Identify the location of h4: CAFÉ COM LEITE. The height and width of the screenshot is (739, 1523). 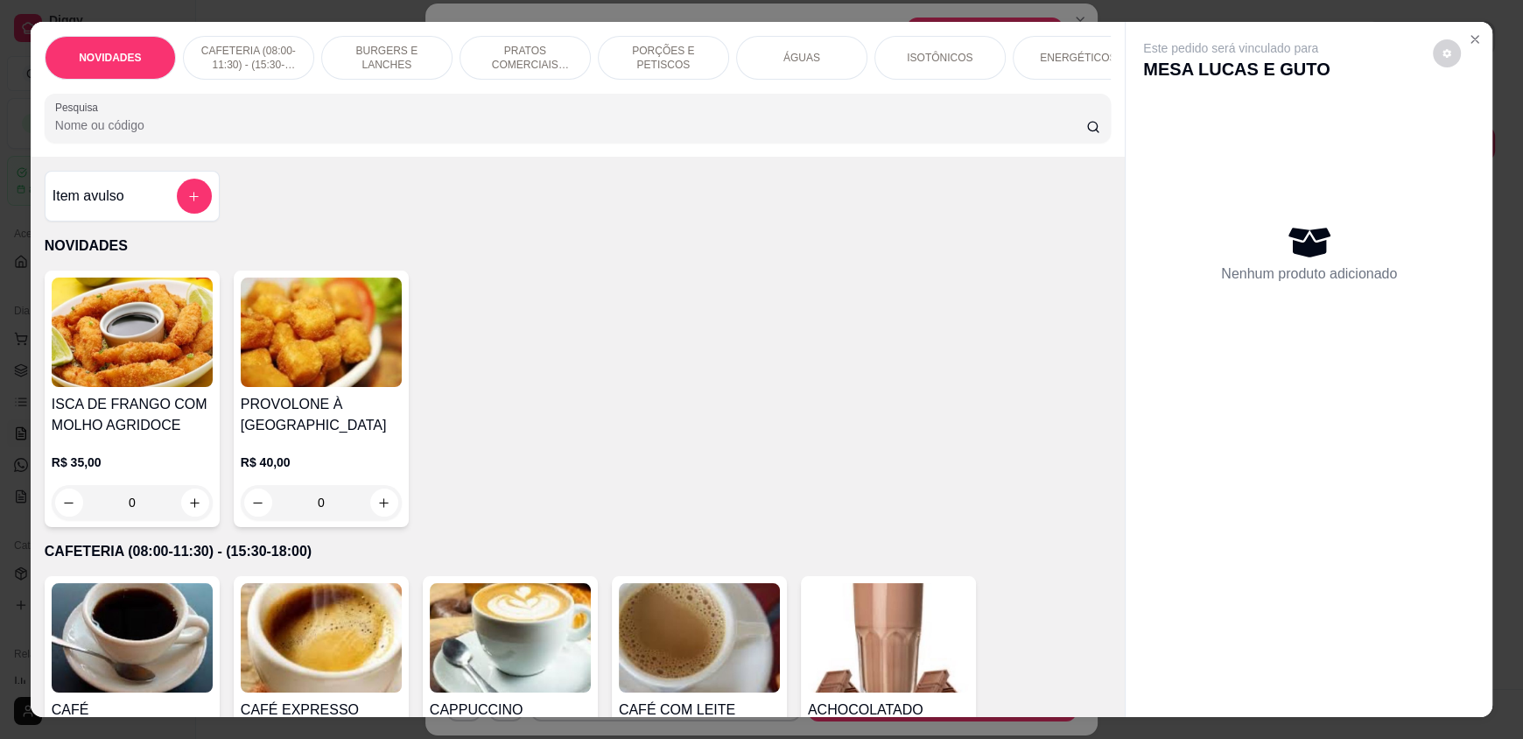
(699, 710).